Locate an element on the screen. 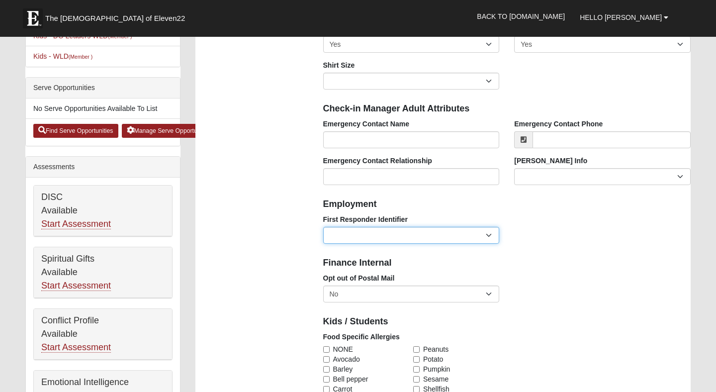  li: No Serve Opportunities Available To List is located at coordinates (103, 108).